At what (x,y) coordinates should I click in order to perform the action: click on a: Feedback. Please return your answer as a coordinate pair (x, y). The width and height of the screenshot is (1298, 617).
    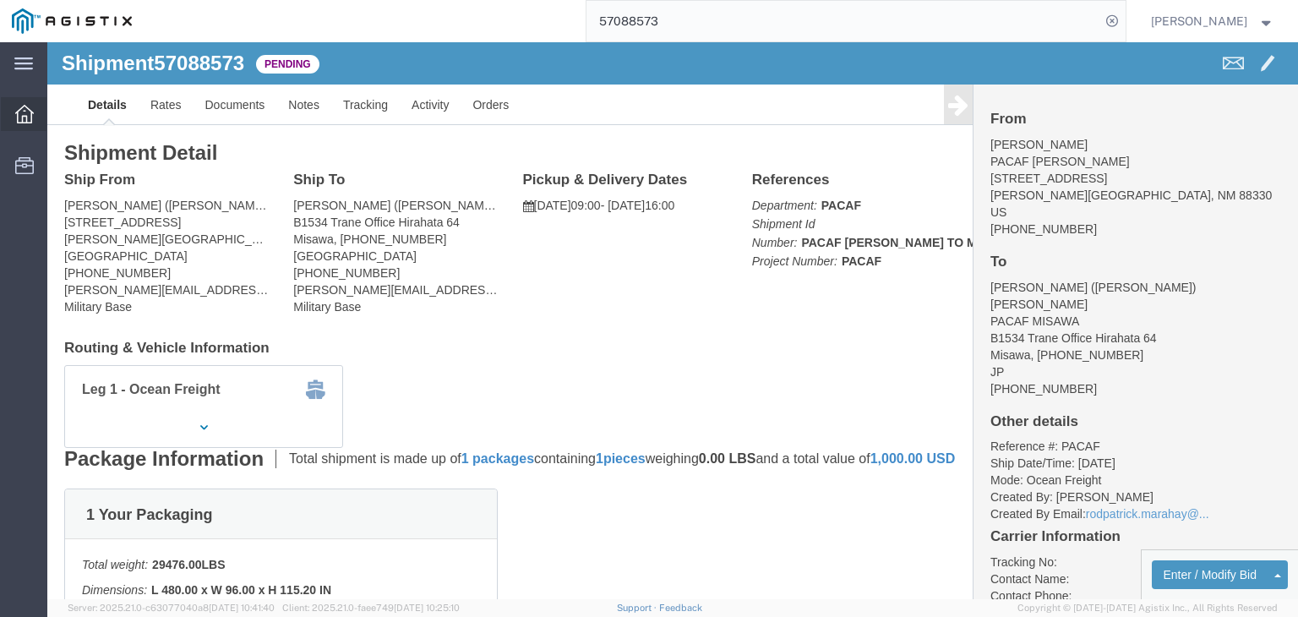
    Looking at the image, I should click on (680, 607).